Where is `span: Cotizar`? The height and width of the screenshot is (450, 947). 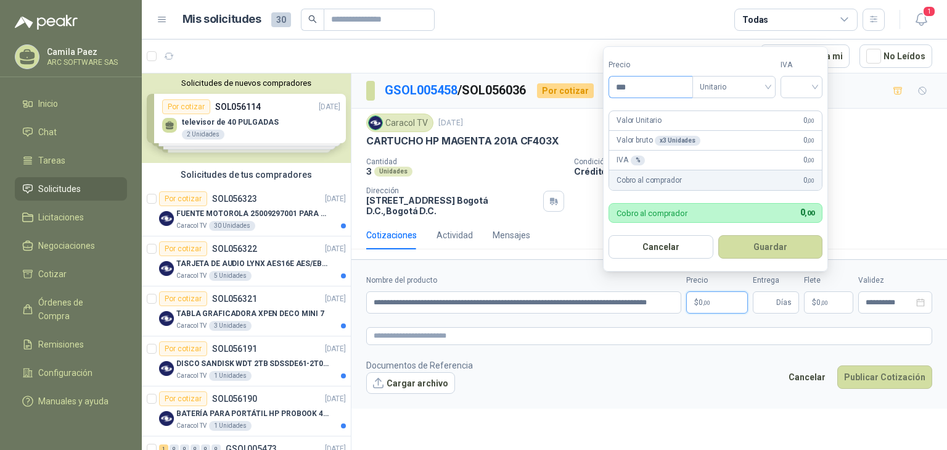
span: Cotizar is located at coordinates (52, 274).